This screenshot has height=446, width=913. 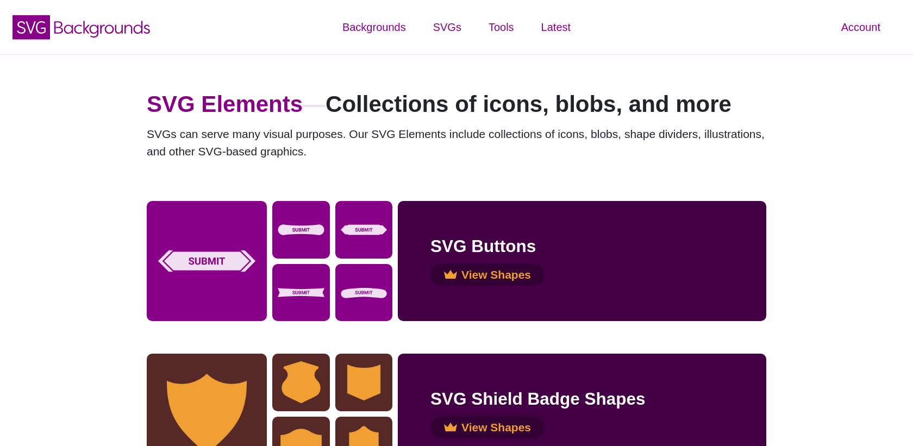 I want to click on h2: SVG Shield Badge Shapes, so click(x=582, y=399).